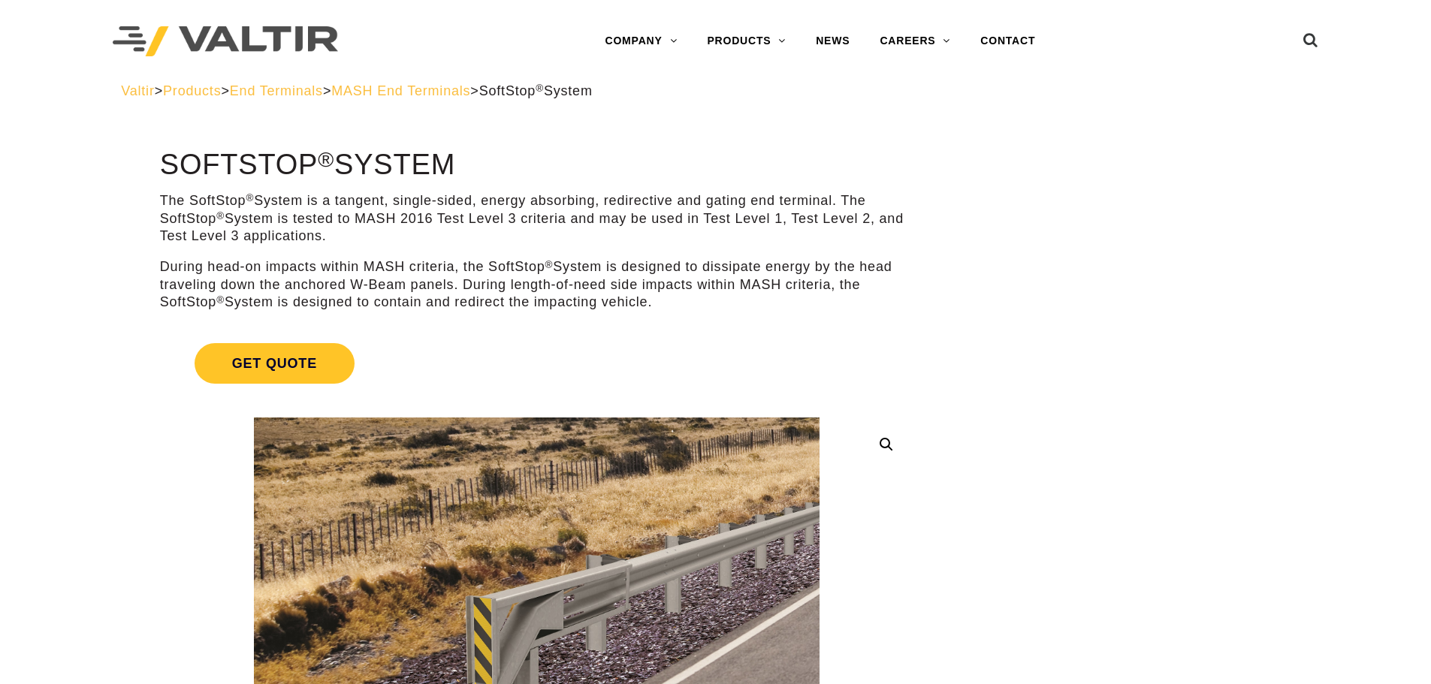  What do you see at coordinates (641, 41) in the screenshot?
I see `a: COMPANY` at bounding box center [641, 41].